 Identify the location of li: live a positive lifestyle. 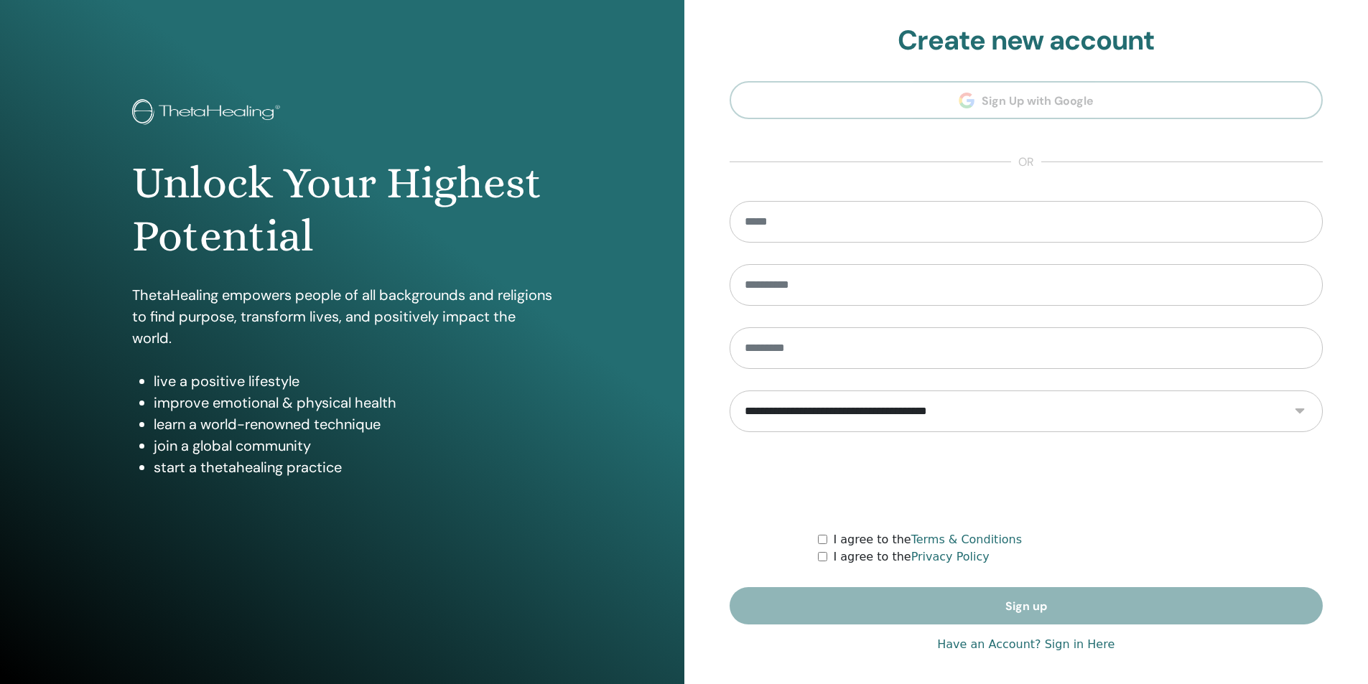
(353, 381).